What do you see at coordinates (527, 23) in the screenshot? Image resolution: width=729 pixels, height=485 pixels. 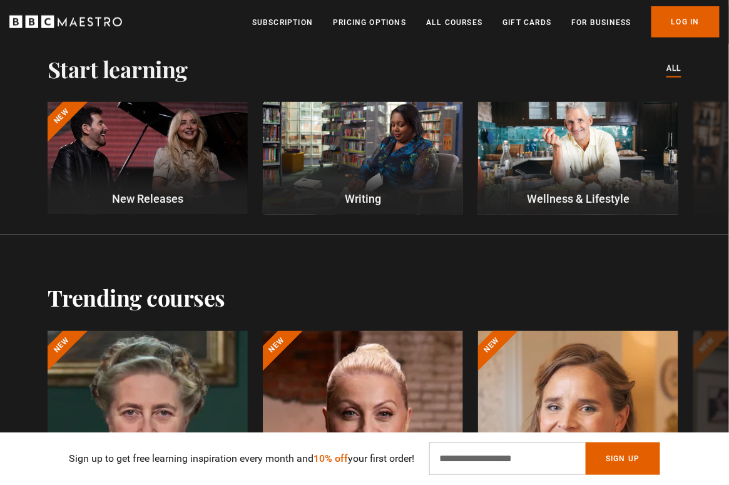 I see `a: Gift Cards` at bounding box center [527, 23].